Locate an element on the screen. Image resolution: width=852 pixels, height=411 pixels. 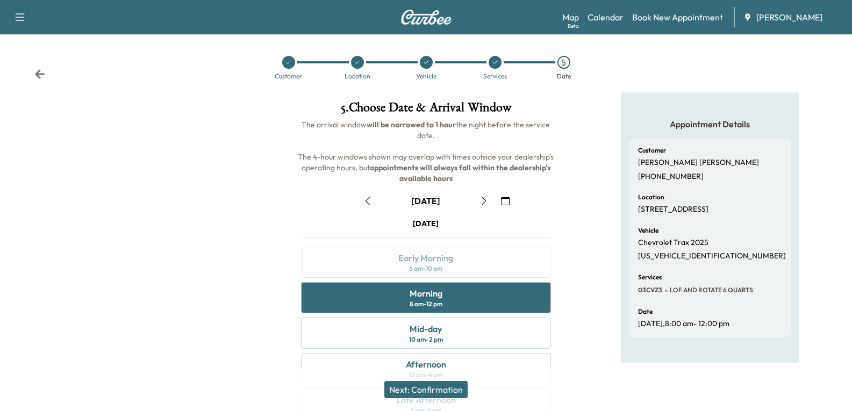
h6: Vehicle is located at coordinates (649, 231).